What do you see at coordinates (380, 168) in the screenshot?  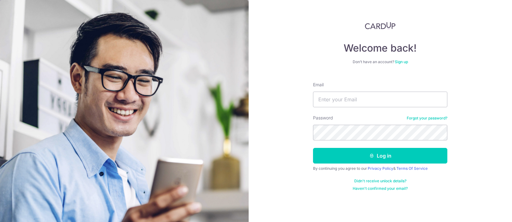 I see `a: Privacy Policy` at bounding box center [380, 168].